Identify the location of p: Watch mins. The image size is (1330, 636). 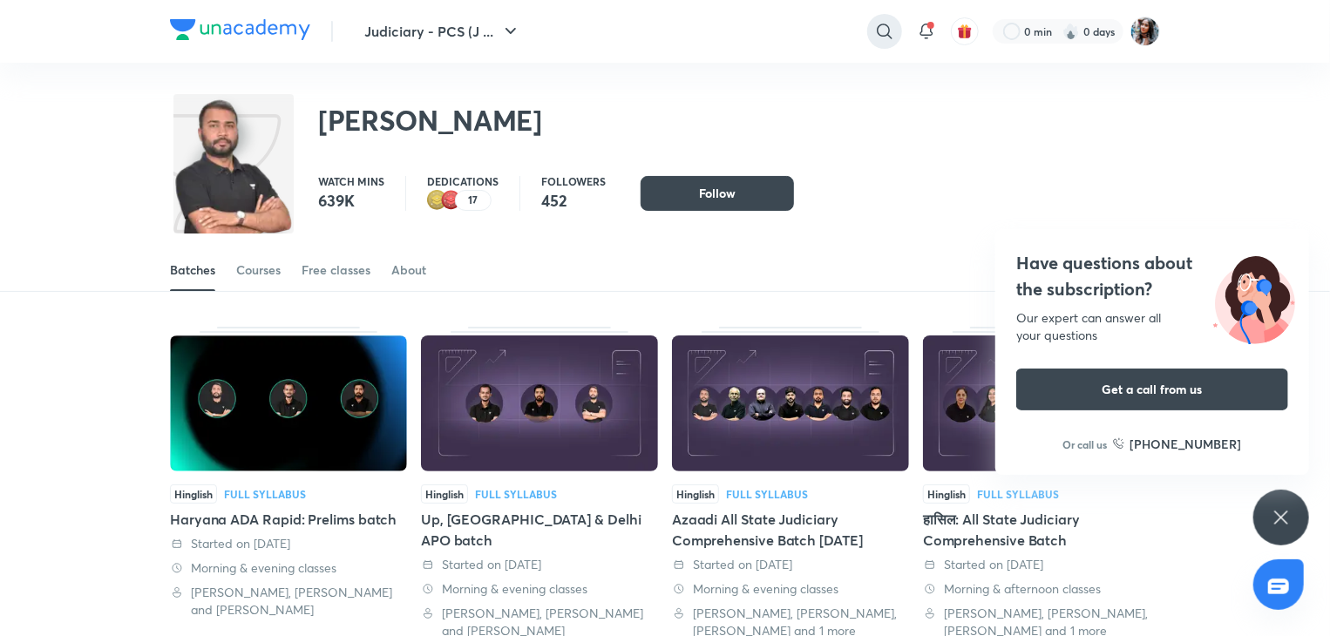
(351, 181).